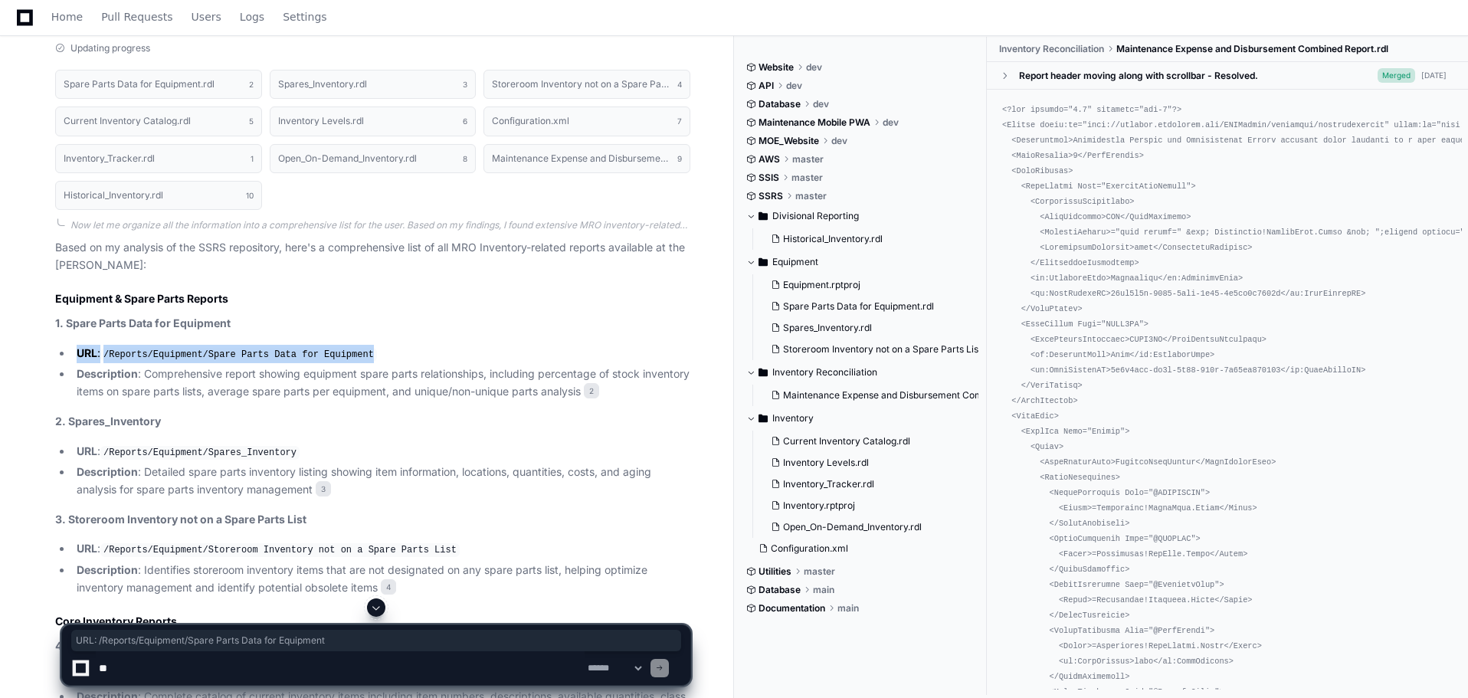 The width and height of the screenshot is (1468, 698). Describe the element at coordinates (372, 299) in the screenshot. I see `h2: Equipment & Spare Parts Reports` at that location.